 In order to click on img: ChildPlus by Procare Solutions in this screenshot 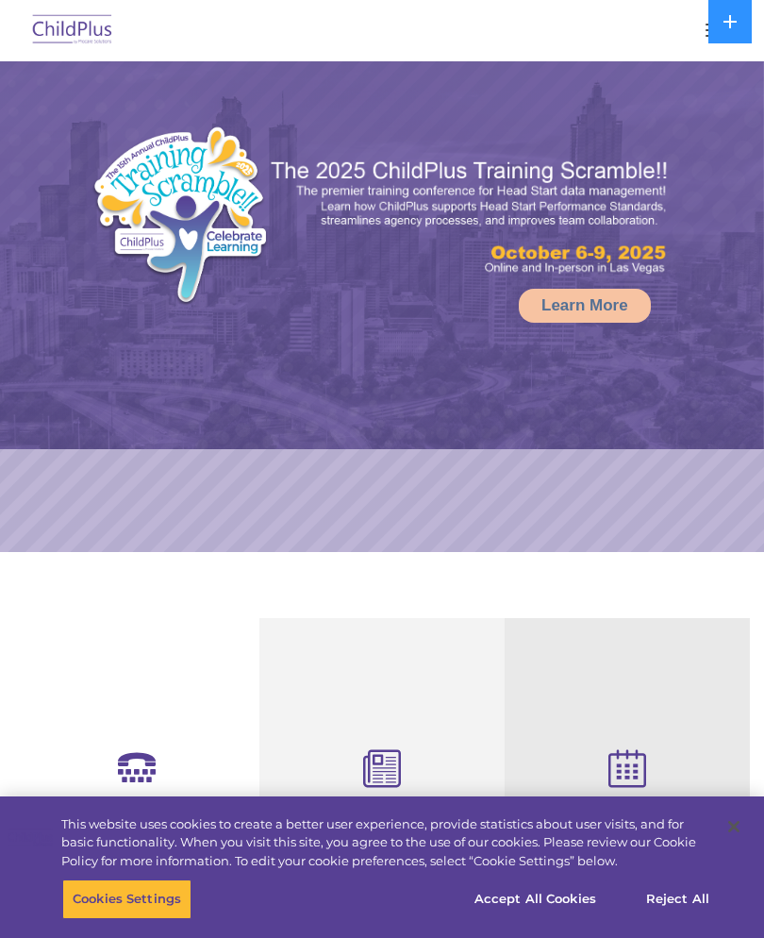, I will do `click(73, 30)`.